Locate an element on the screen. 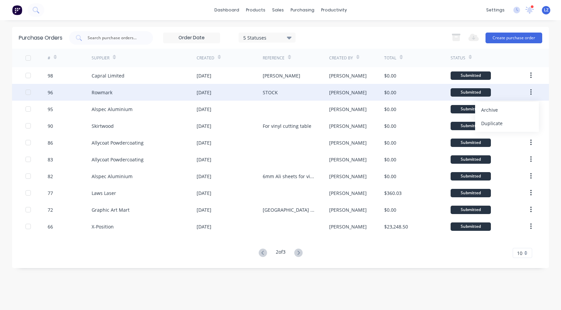 The height and width of the screenshot is (310, 561). div: Created By is located at coordinates (341, 58).